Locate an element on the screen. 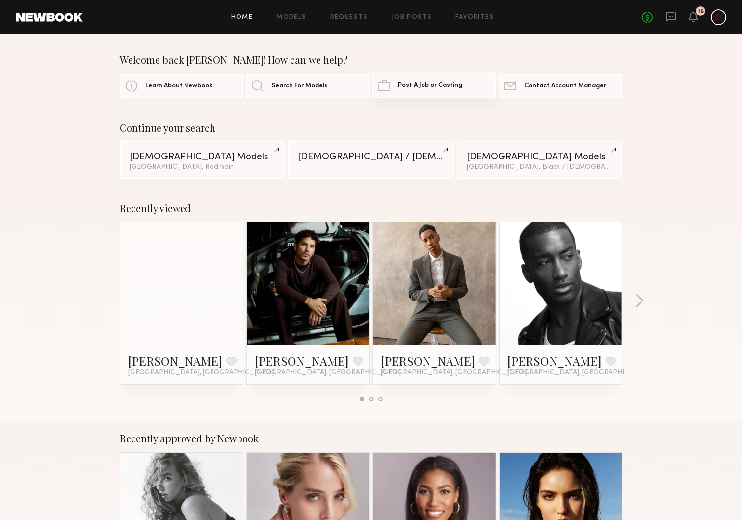 This screenshot has height=520, width=742. a: Learn About Newbook is located at coordinates (182, 86).